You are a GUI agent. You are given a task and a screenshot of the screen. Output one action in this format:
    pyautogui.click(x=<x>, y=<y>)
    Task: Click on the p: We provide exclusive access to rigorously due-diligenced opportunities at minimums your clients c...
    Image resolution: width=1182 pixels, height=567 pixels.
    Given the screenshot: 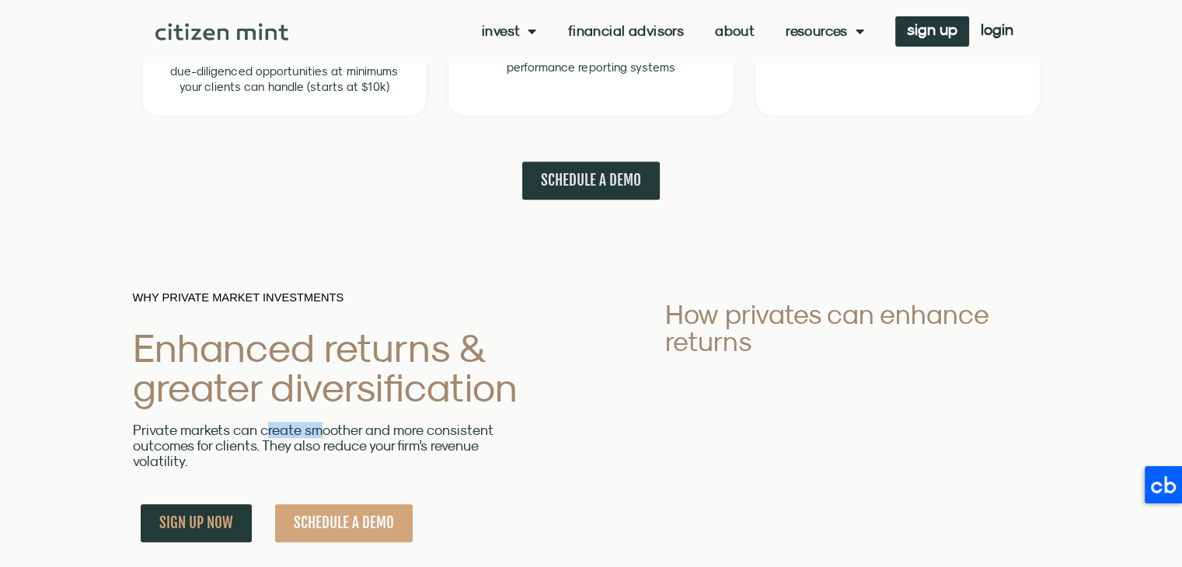 What is the action you would take?
    pyautogui.click(x=284, y=71)
    